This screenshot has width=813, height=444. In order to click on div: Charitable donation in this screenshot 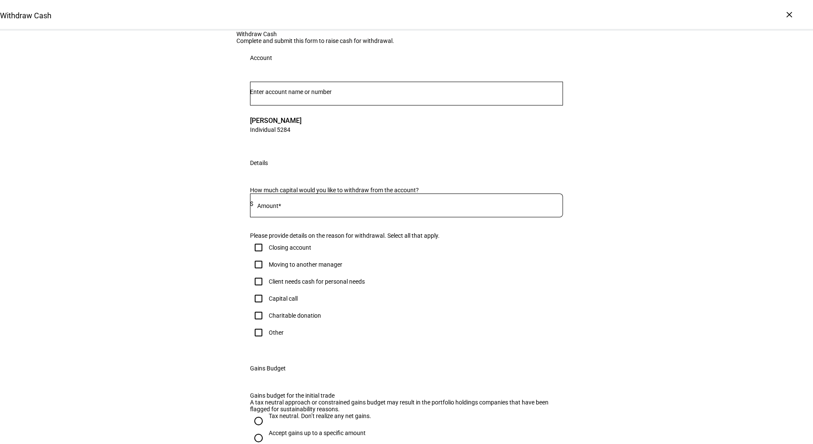, I will do `click(295, 316)`.